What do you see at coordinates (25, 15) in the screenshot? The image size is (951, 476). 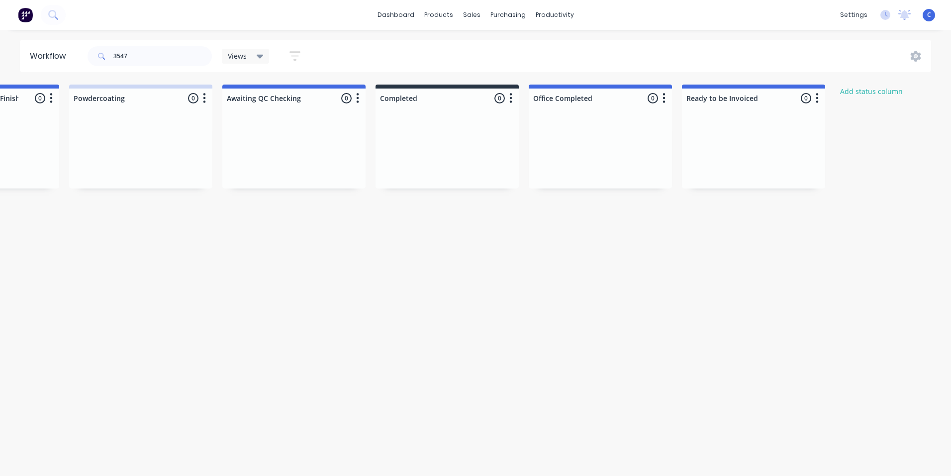 I see `img: Factory` at bounding box center [25, 15].